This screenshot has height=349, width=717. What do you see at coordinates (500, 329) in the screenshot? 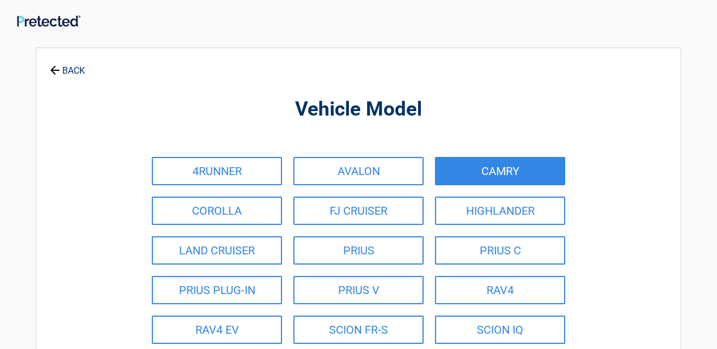
I see `a: SCION IQ` at bounding box center [500, 329].